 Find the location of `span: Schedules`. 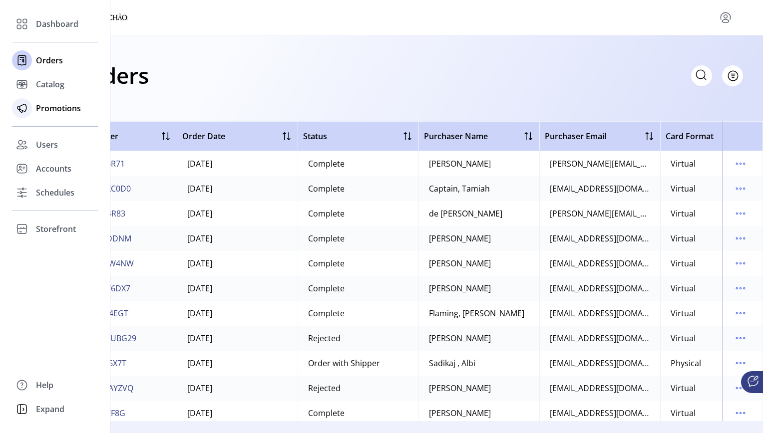

span: Schedules is located at coordinates (55, 193).